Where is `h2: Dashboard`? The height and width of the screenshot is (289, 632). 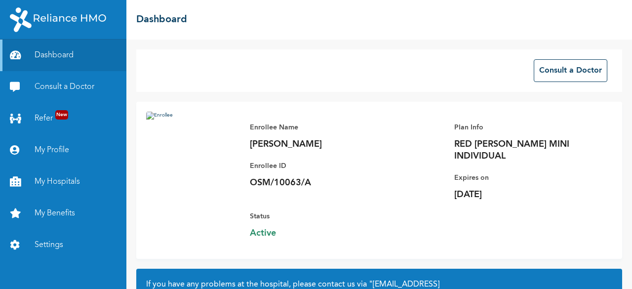
h2: Dashboard is located at coordinates (162, 20).